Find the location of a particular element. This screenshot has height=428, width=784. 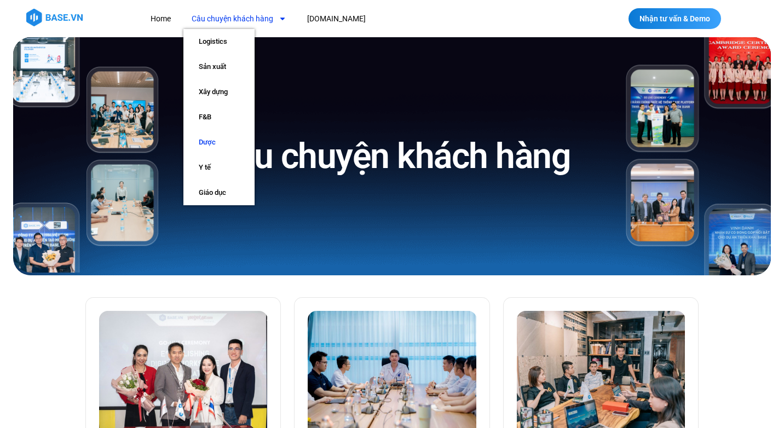

a: Sản xuất is located at coordinates (219, 67).